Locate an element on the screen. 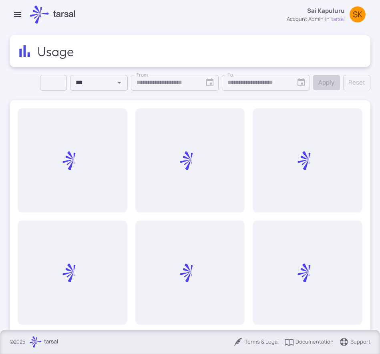  button: Apply is located at coordinates (326, 82).